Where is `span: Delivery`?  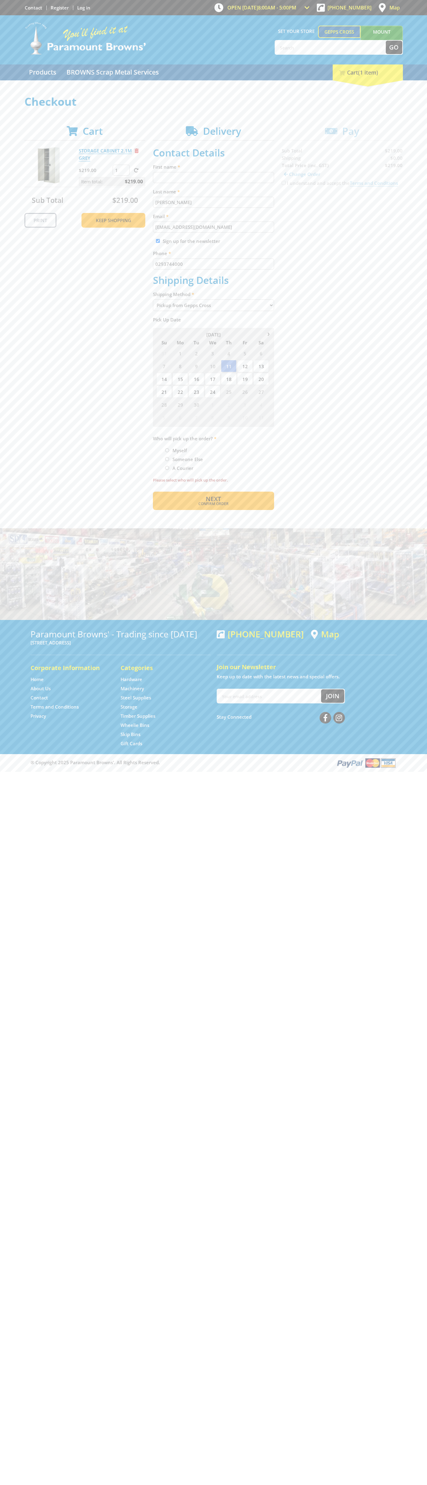
span: Delivery is located at coordinates (222, 131).